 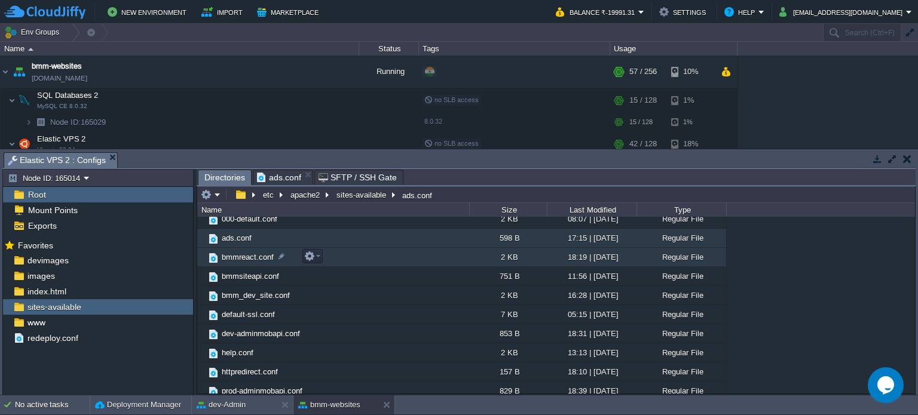 What do you see at coordinates (42, 226) in the screenshot?
I see `a: Exports` at bounding box center [42, 226].